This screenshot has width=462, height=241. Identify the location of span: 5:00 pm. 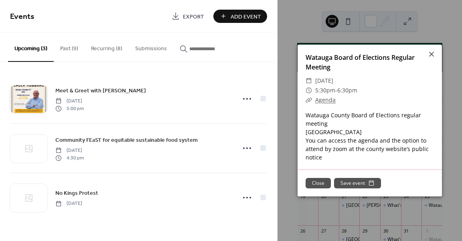
(69, 108).